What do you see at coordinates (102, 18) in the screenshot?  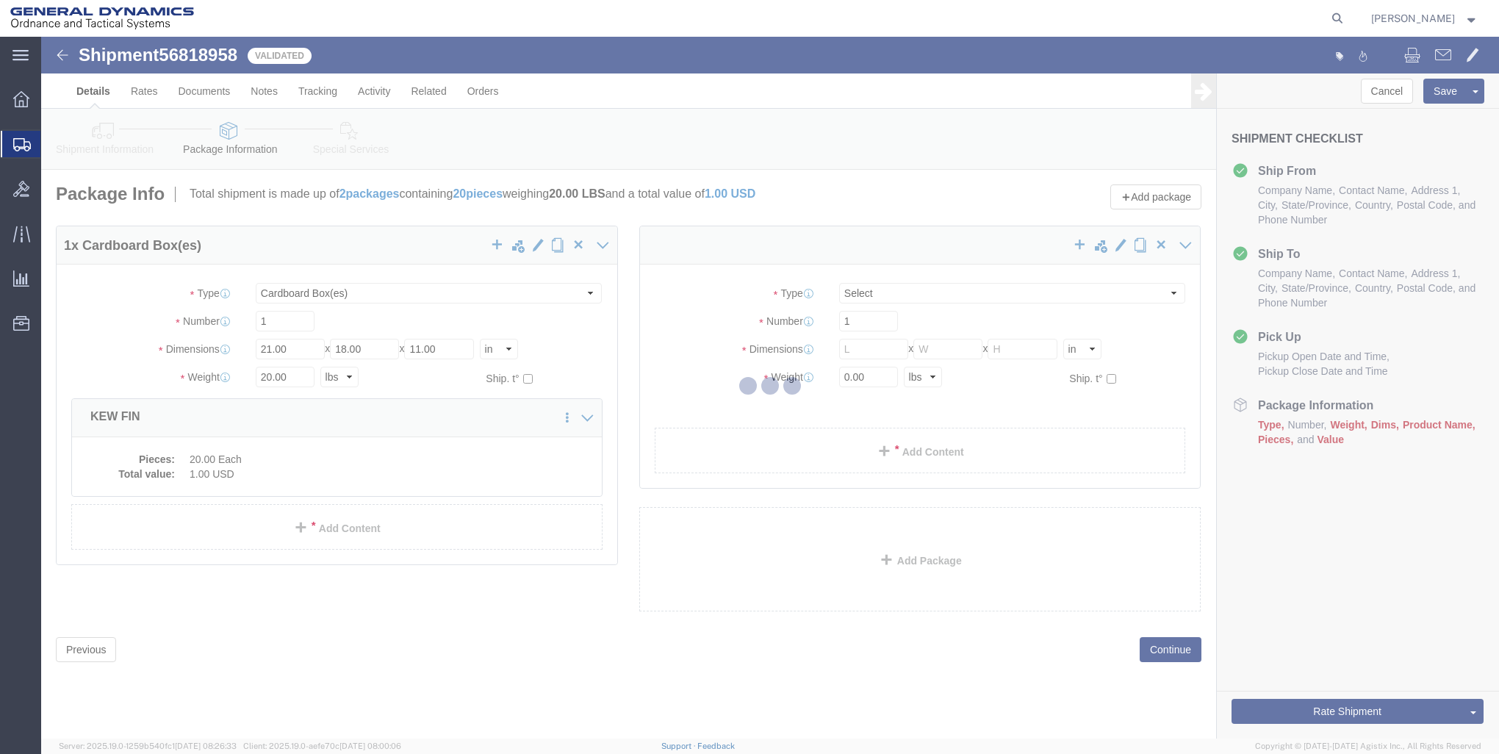 I see `img: logo` at bounding box center [102, 18].